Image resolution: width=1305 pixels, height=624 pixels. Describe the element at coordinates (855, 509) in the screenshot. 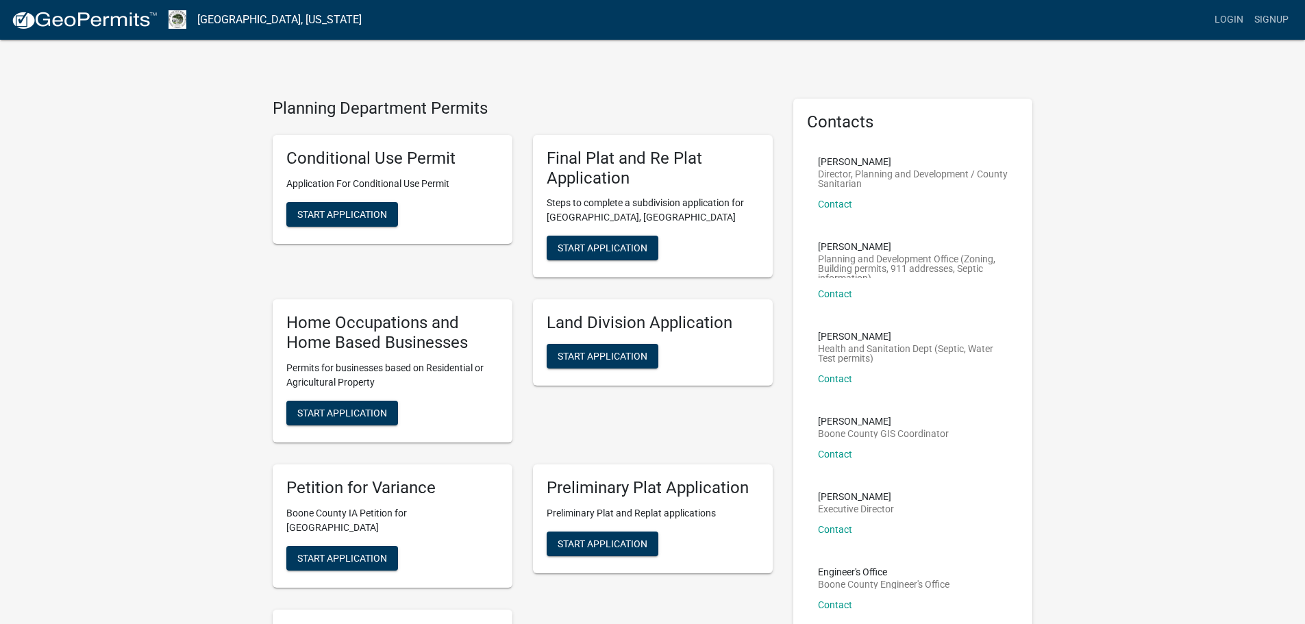

I see `p: Executive Director` at that location.